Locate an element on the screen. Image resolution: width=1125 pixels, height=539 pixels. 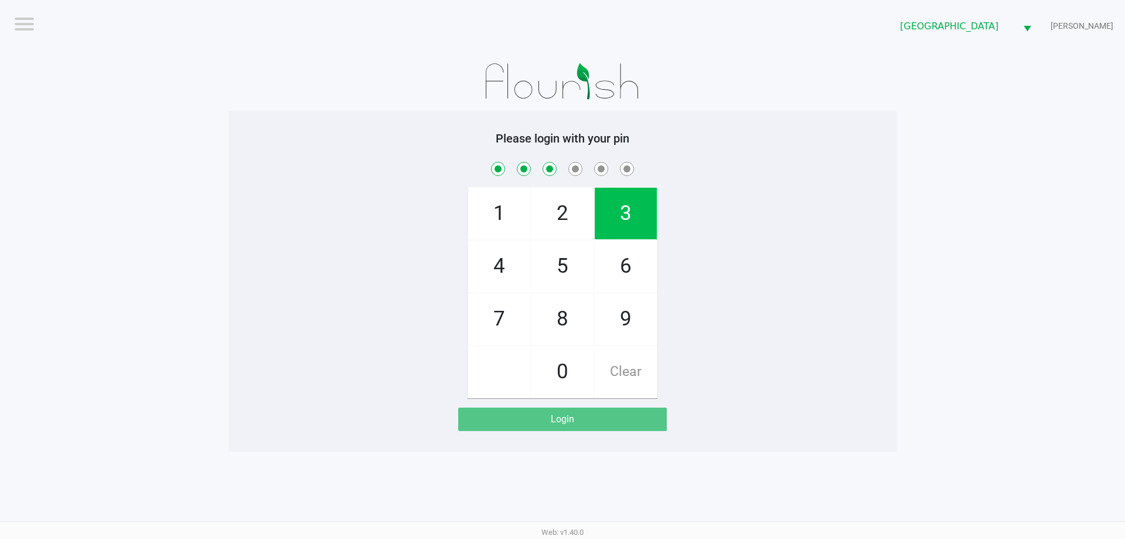
span: 0 is located at coordinates (563, 372).